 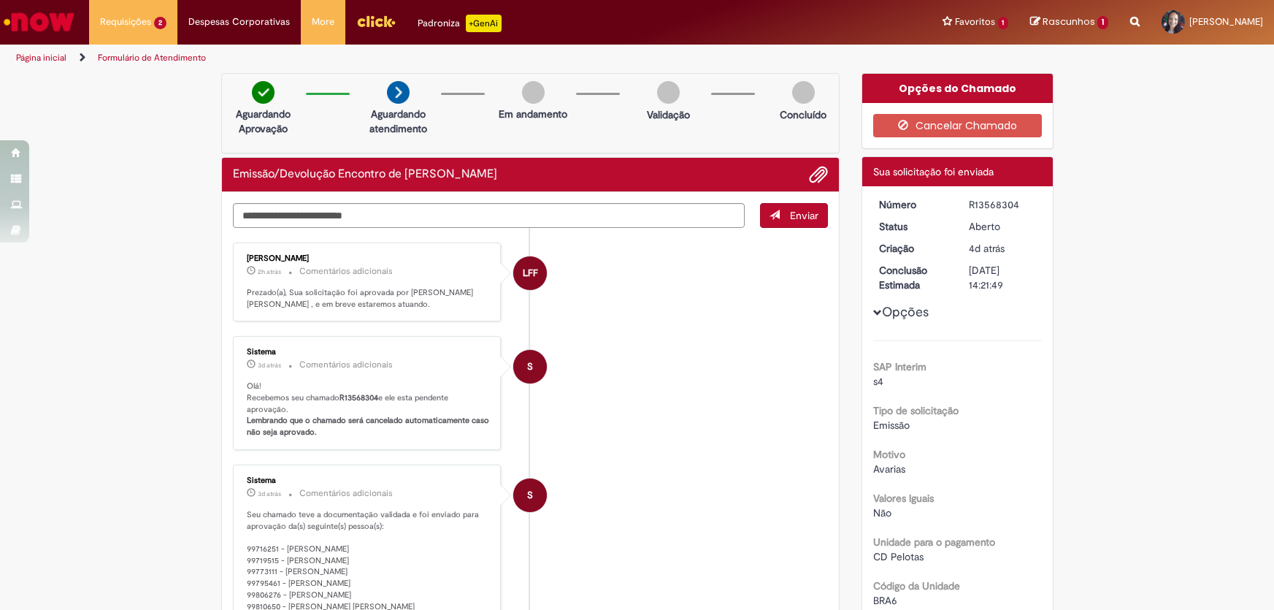 What do you see at coordinates (152, 58) in the screenshot?
I see `a: Formulário de Atendimento` at bounding box center [152, 58].